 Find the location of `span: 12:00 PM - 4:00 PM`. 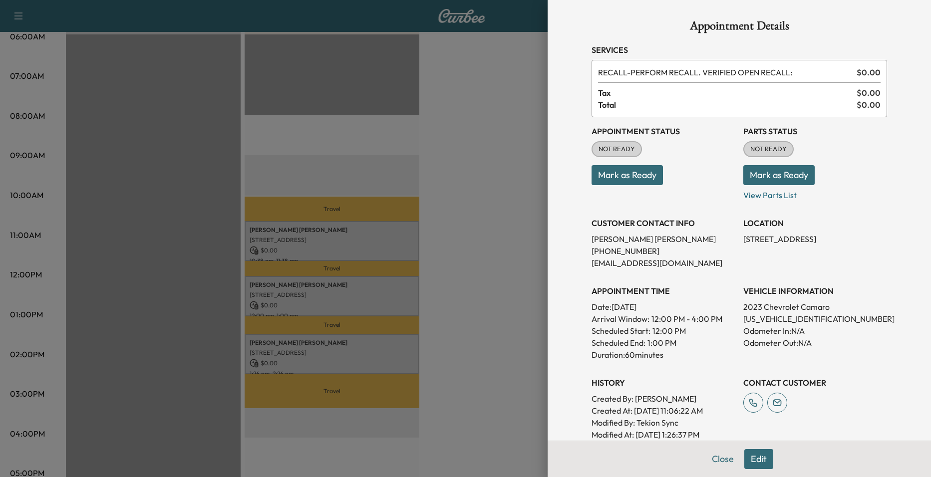

span: 12:00 PM - 4:00 PM is located at coordinates (687, 319).